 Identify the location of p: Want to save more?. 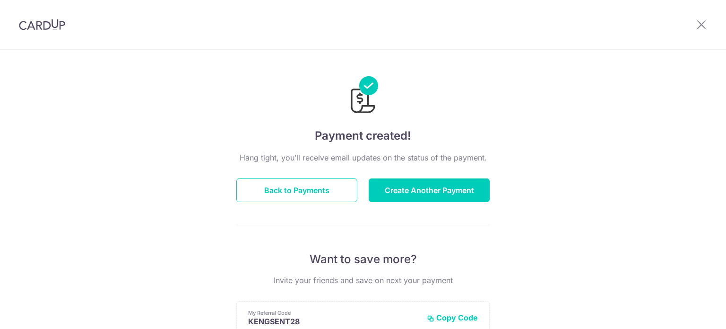
(363, 259).